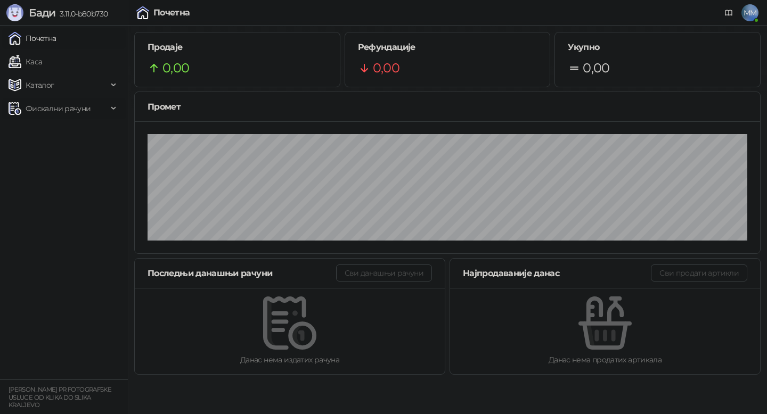 This screenshot has width=767, height=414. Describe the element at coordinates (58, 109) in the screenshot. I see `span: Фискални рачуни` at that location.